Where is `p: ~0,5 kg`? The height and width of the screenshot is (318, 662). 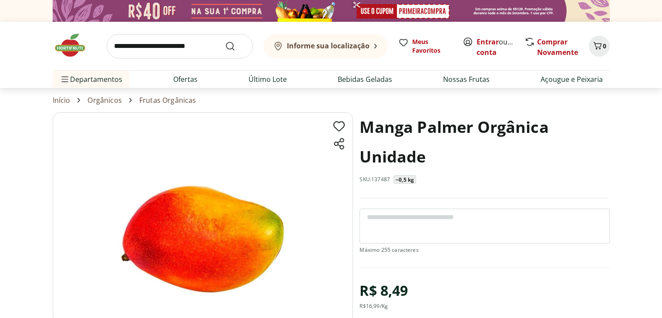 p: ~0,5 kg is located at coordinates (405, 180).